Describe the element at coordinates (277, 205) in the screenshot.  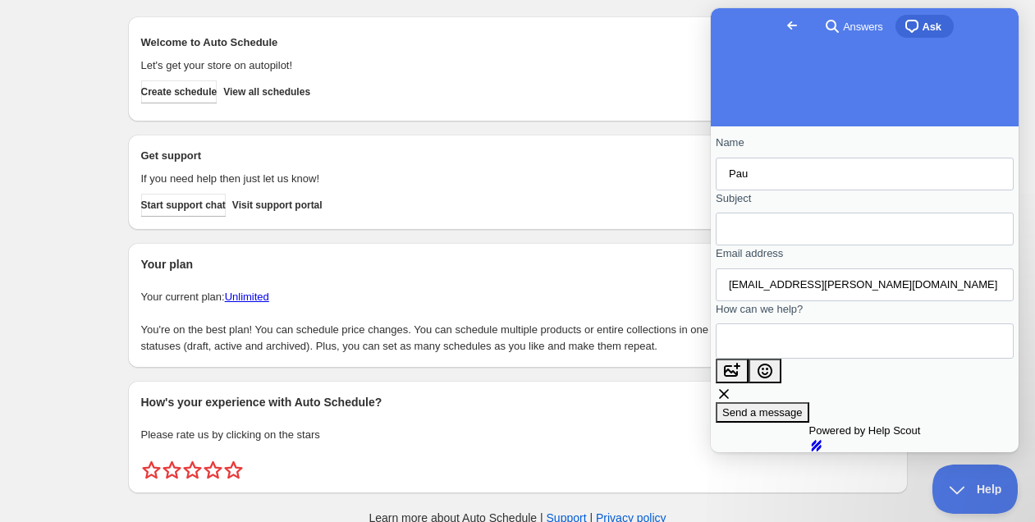
I see `span: Visit support portal` at that location.